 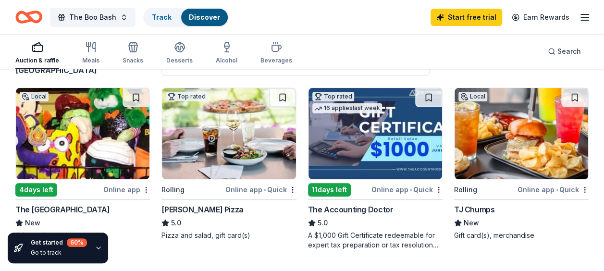 What do you see at coordinates (229, 235) in the screenshot?
I see `div: Pizza and salad, gift card(s)` at bounding box center [229, 235].